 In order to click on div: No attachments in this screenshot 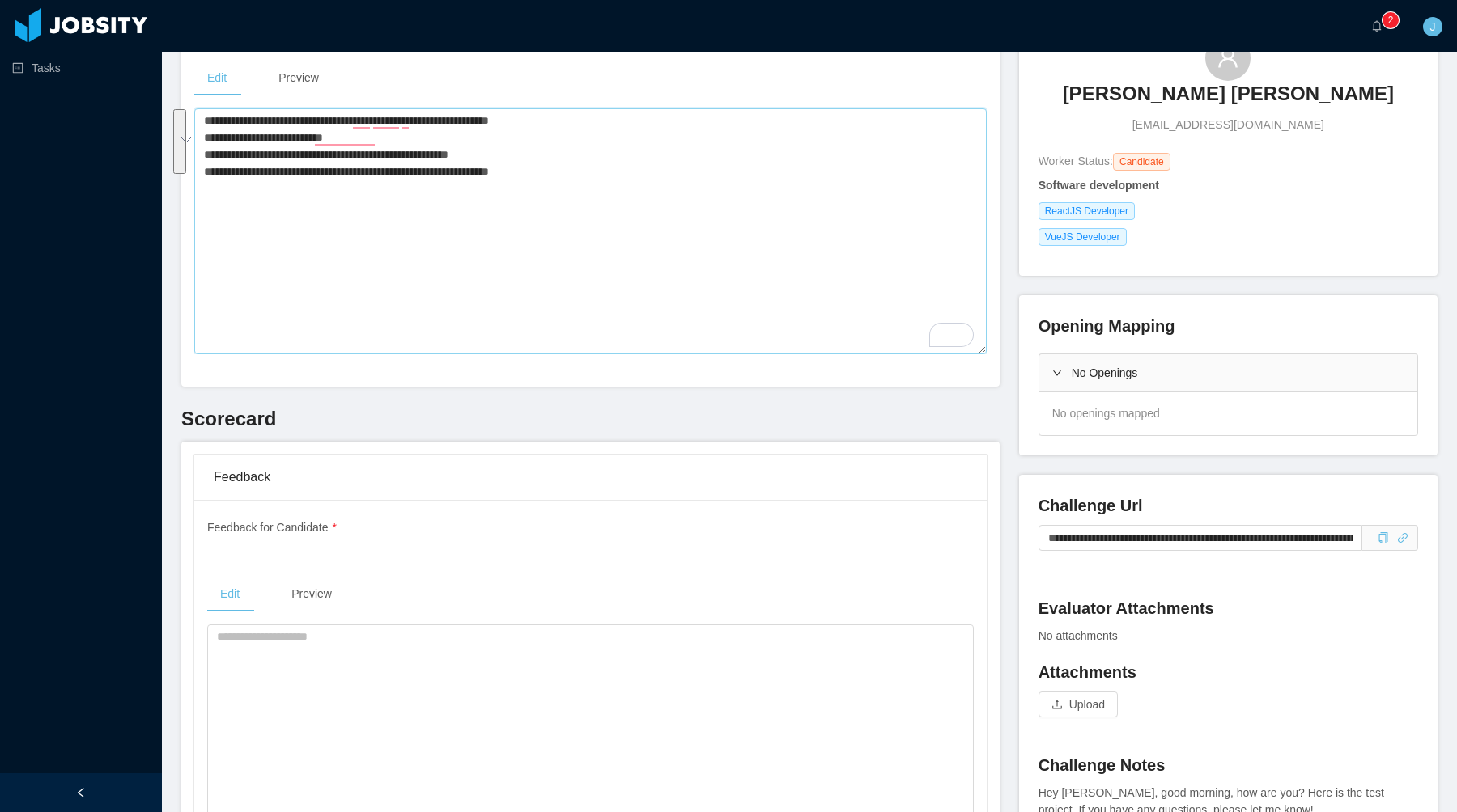, I will do `click(1228, 636)`.